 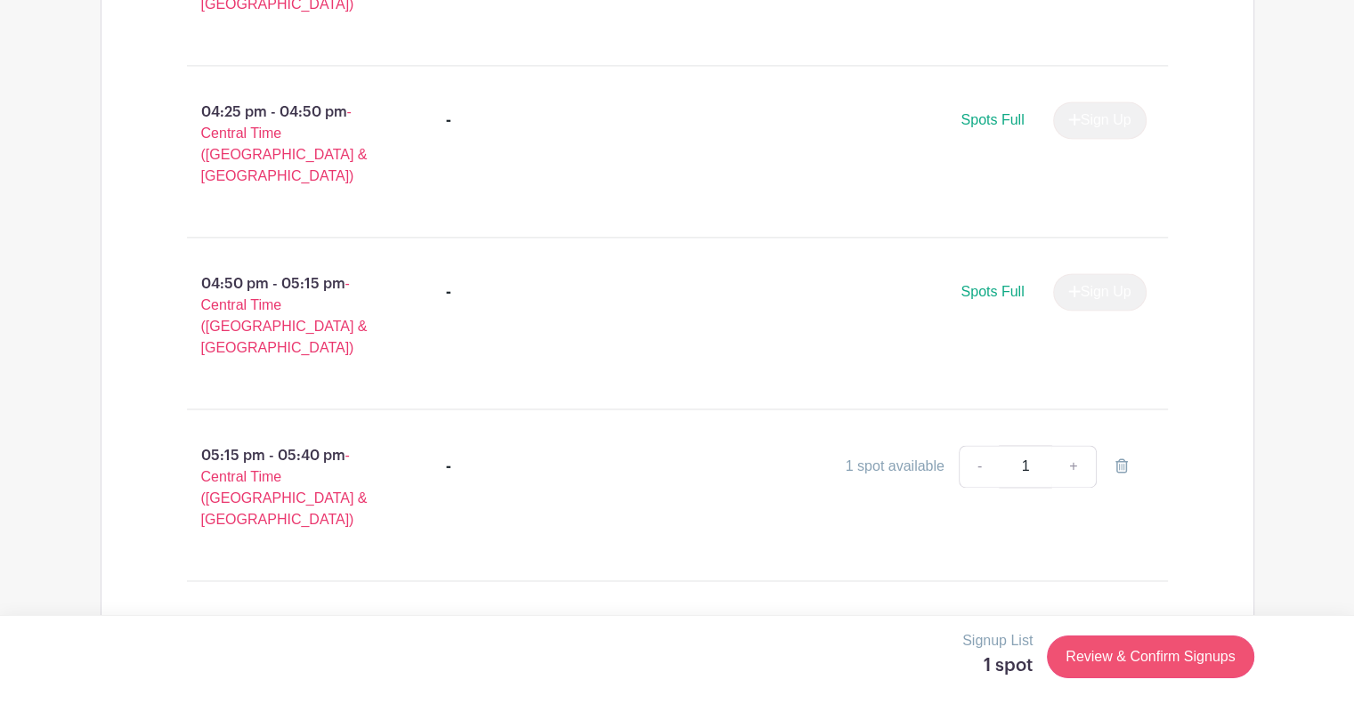 What do you see at coordinates (288, 316) in the screenshot?
I see `p: 04:50 pm - 05:15 pm` at bounding box center [288, 316].